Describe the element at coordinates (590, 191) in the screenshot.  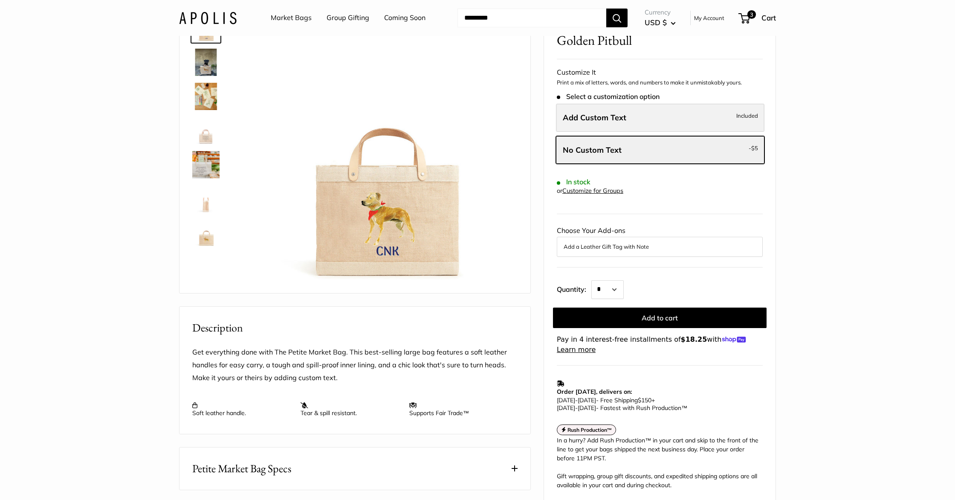
I see `div: or` at that location.